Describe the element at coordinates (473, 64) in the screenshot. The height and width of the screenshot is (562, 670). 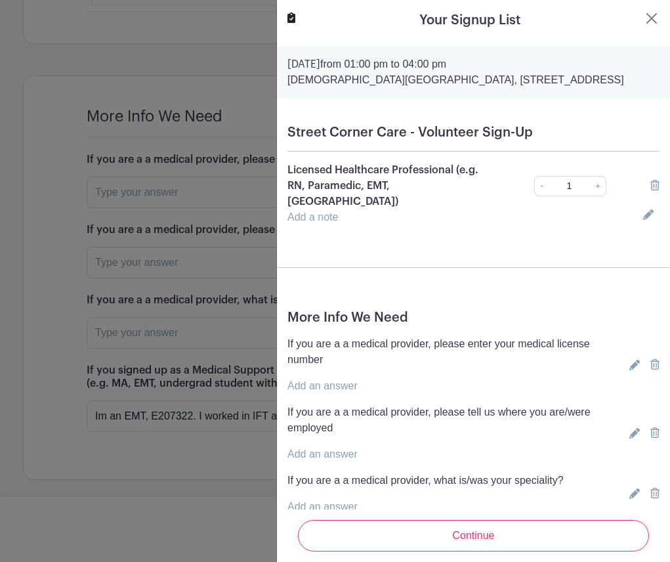
I see `p: from 01:00 pm to 04:00 pm` at that location.